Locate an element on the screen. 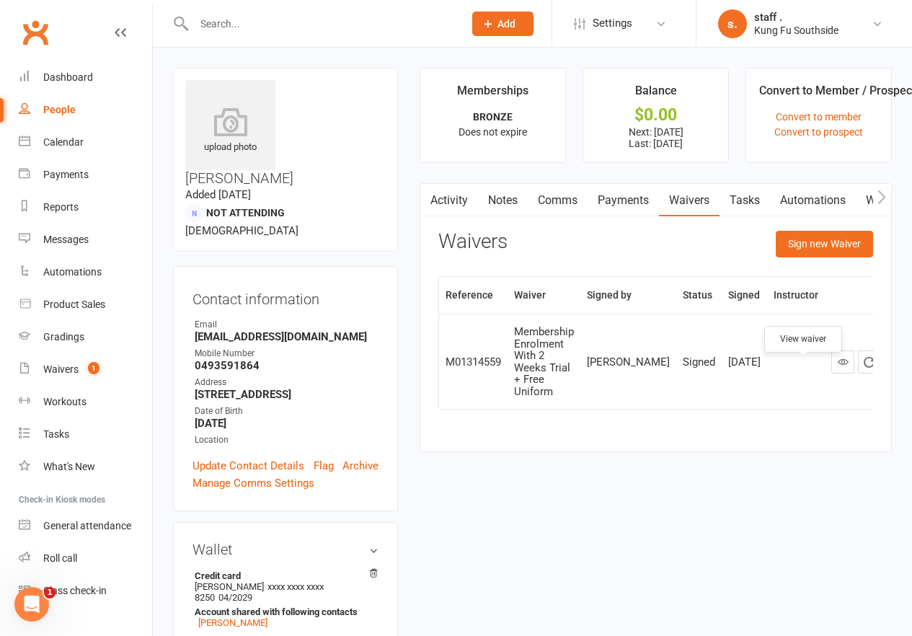 The height and width of the screenshot is (636, 912). h3: Contact information is located at coordinates (285, 296).